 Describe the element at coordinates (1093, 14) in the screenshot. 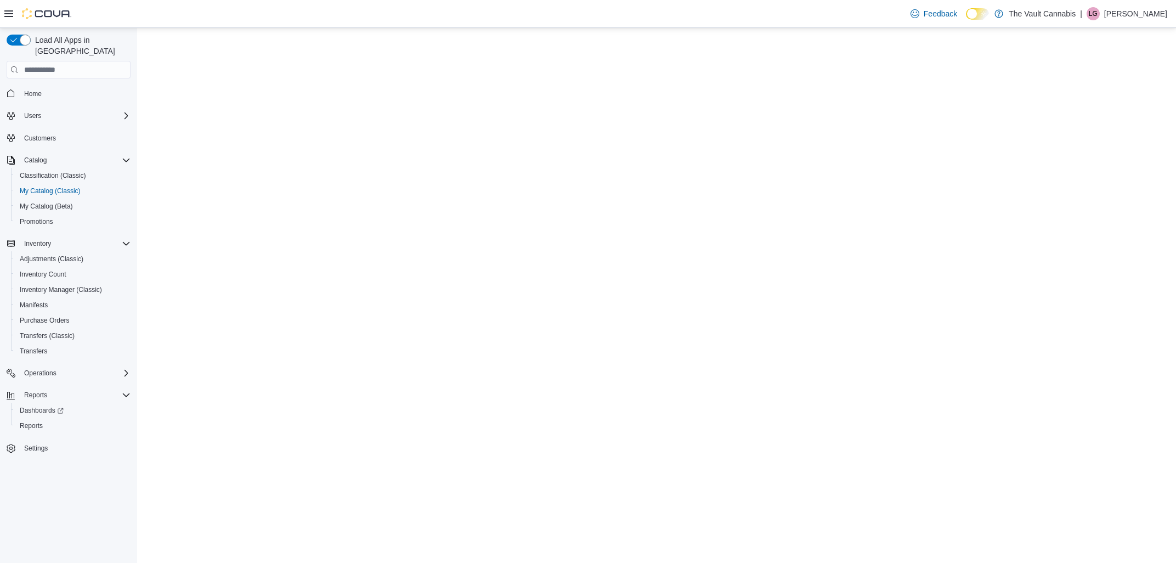

I see `span: LG` at that location.